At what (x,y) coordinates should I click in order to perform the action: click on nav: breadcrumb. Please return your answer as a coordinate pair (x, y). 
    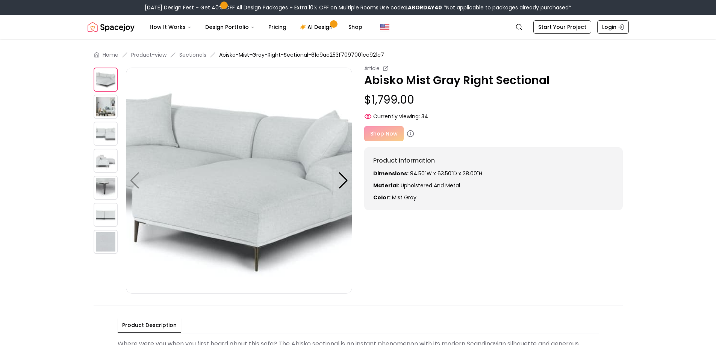
    Looking at the image, I should click on (358, 55).